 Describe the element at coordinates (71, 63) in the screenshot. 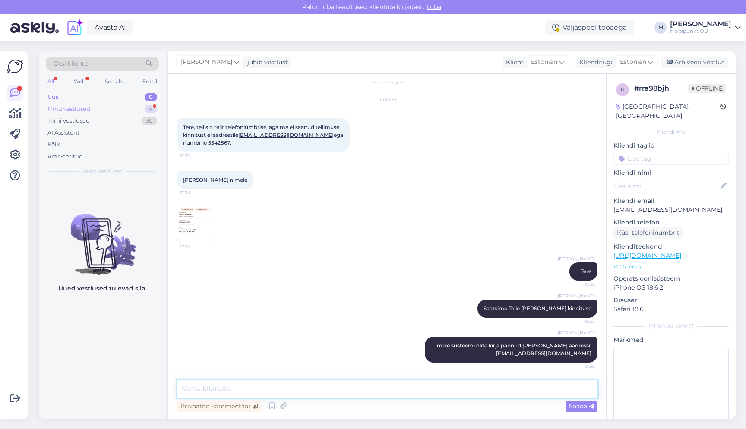

I see `span: Otsi kliente` at that location.